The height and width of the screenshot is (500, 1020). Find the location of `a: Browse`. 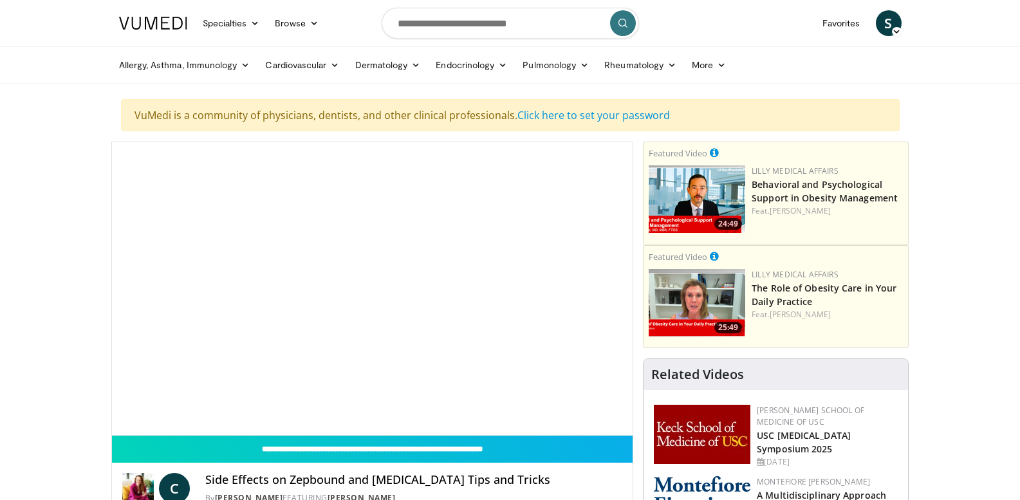

a: Browse is located at coordinates (297, 23).